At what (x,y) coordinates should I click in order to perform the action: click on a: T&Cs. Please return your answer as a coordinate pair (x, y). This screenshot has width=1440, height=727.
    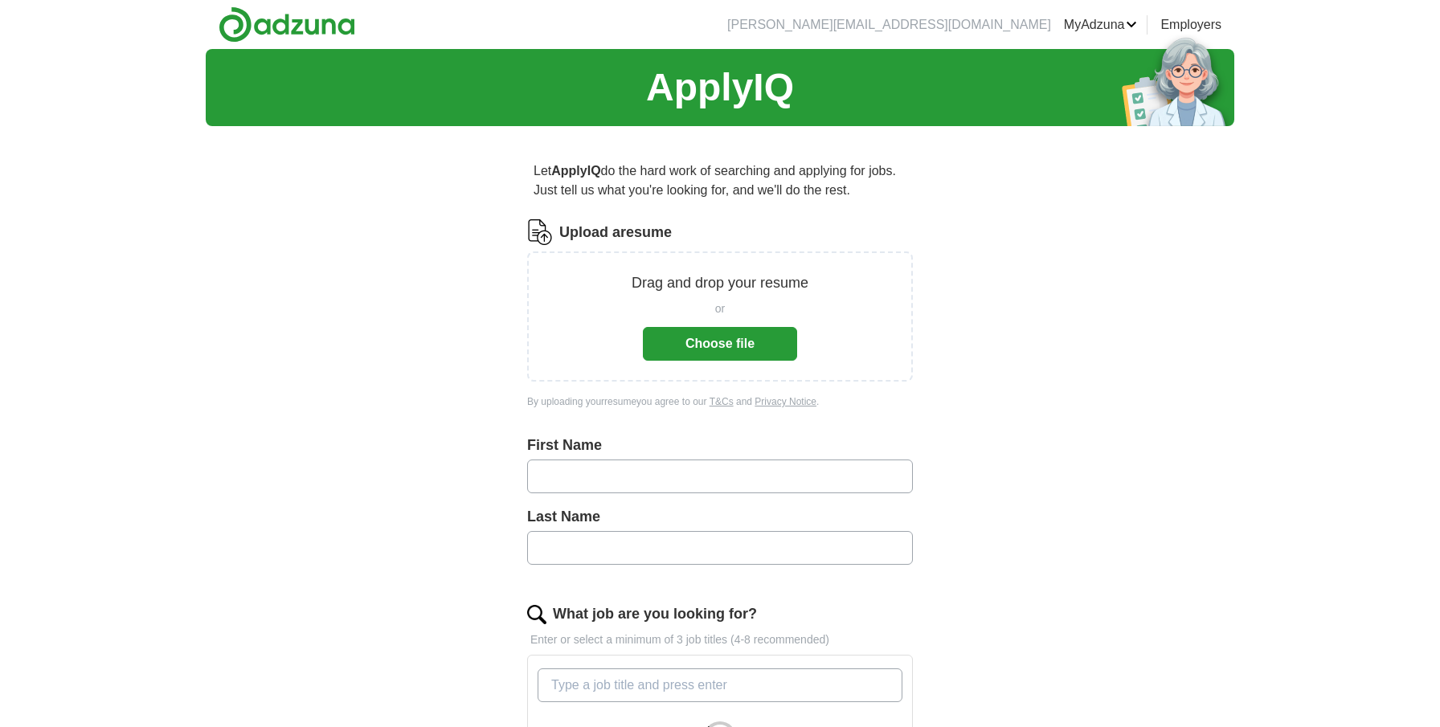
    Looking at the image, I should click on (721, 402).